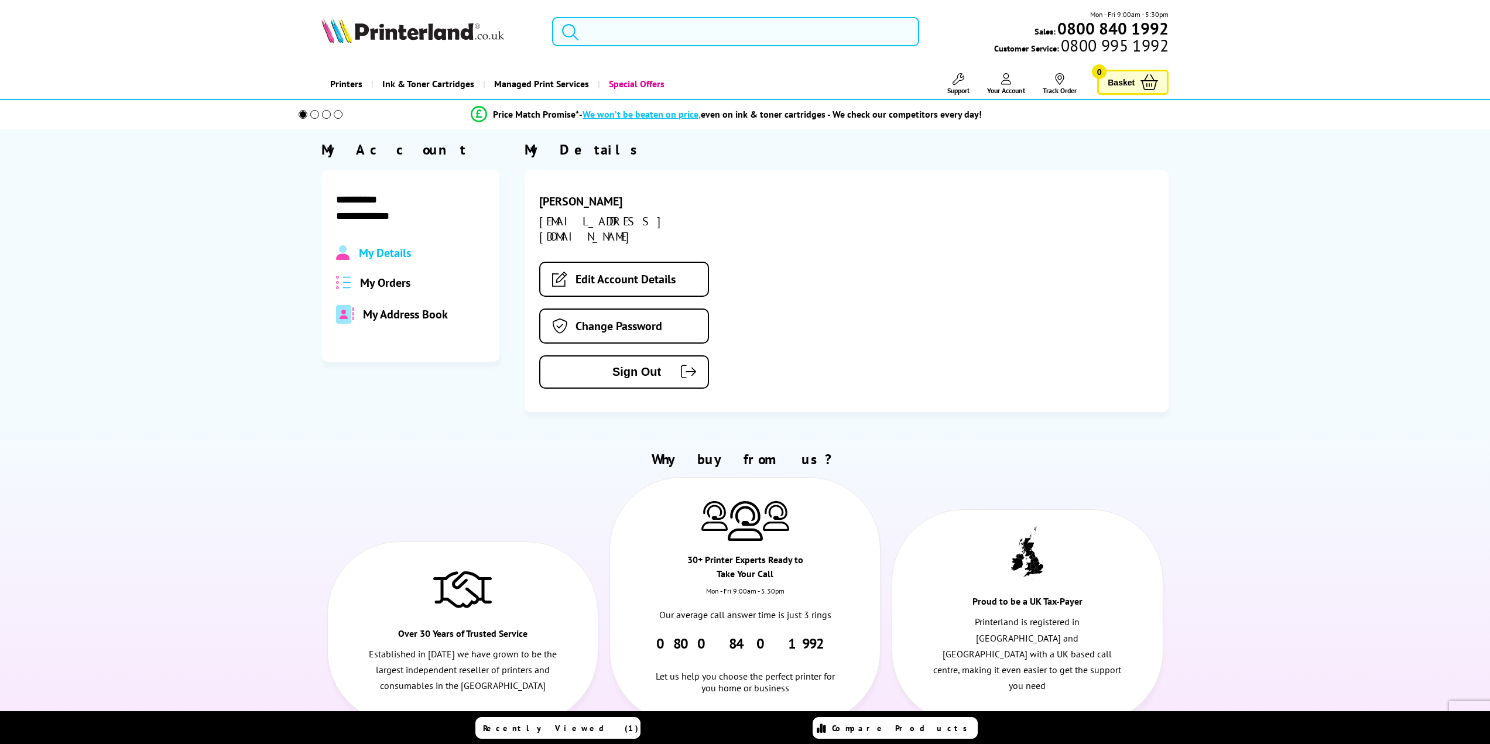  What do you see at coordinates (958, 84) in the screenshot?
I see `a: Support` at bounding box center [958, 84].